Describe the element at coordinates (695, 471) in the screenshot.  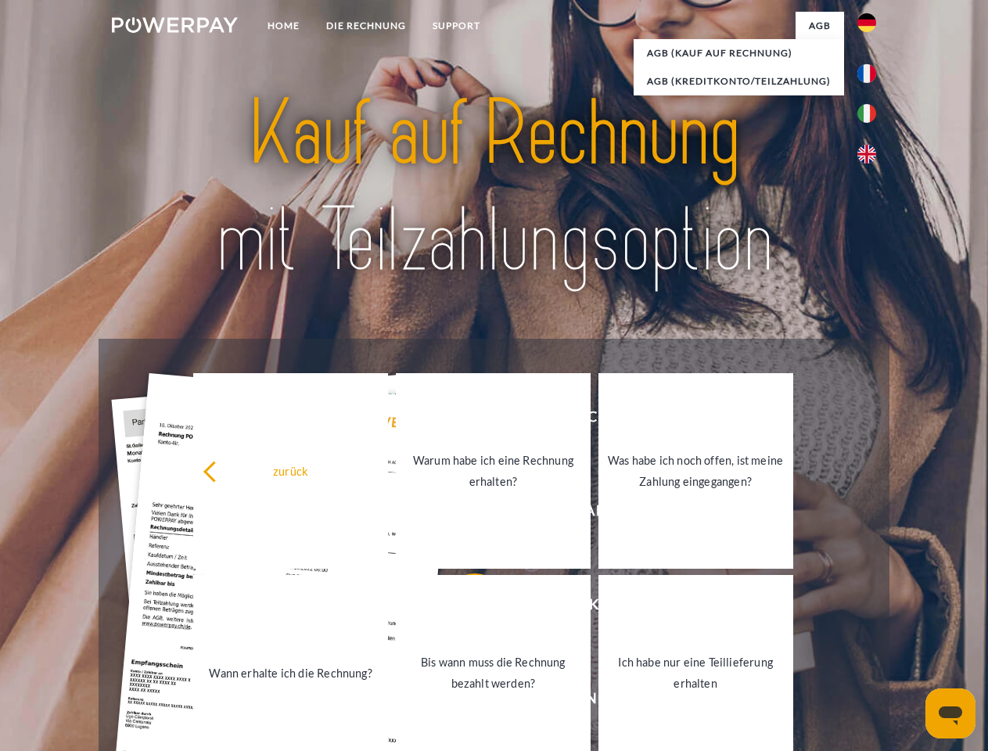
I see `div: Was habe ich noch offen, ist meine Zahlung eingegangen?` at that location.